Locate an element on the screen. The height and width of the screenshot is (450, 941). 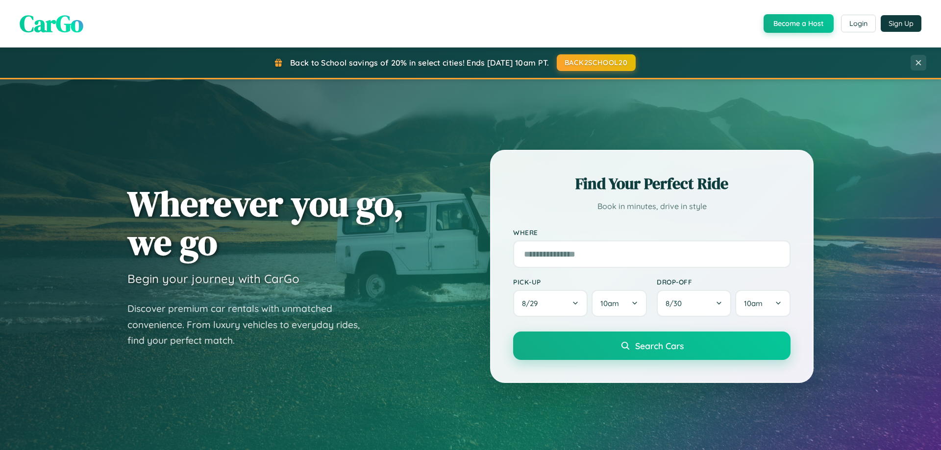
button: Search Cars is located at coordinates (652, 346).